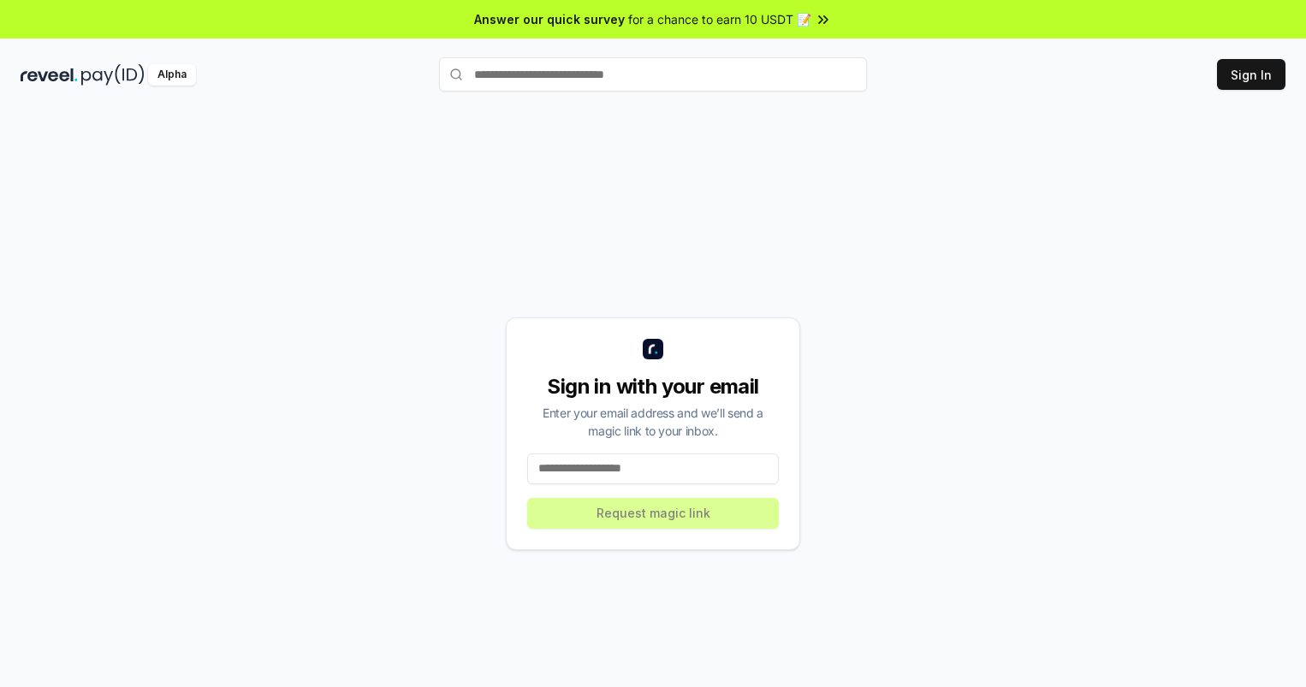 This screenshot has height=687, width=1306. What do you see at coordinates (653, 349) in the screenshot?
I see `img: logo_small` at bounding box center [653, 349].